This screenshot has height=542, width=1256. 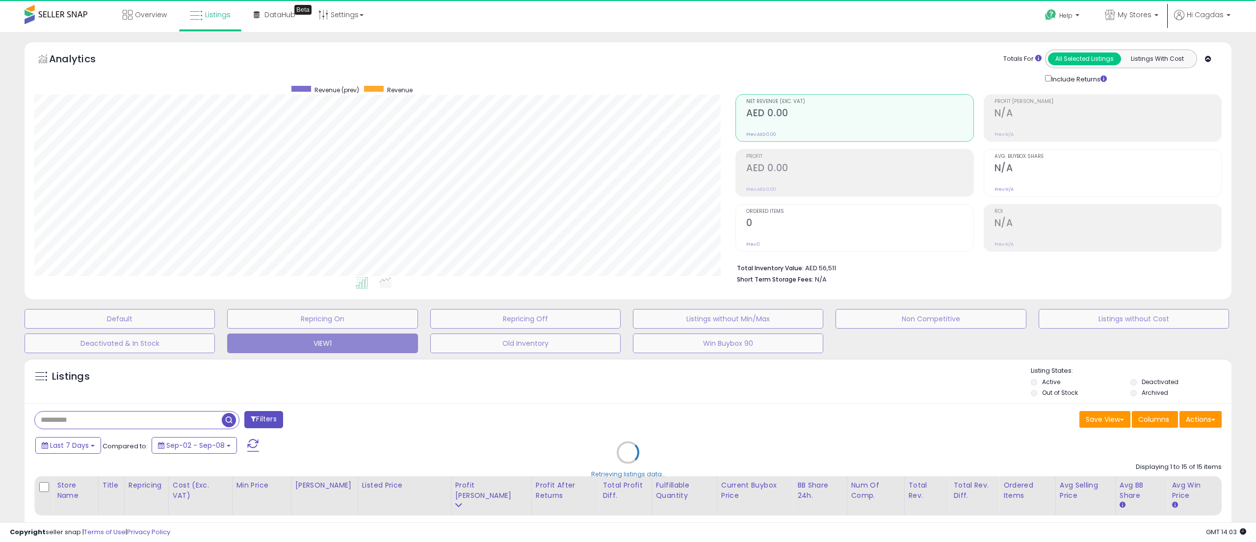 I want to click on a: Help, so click(x=1063, y=17).